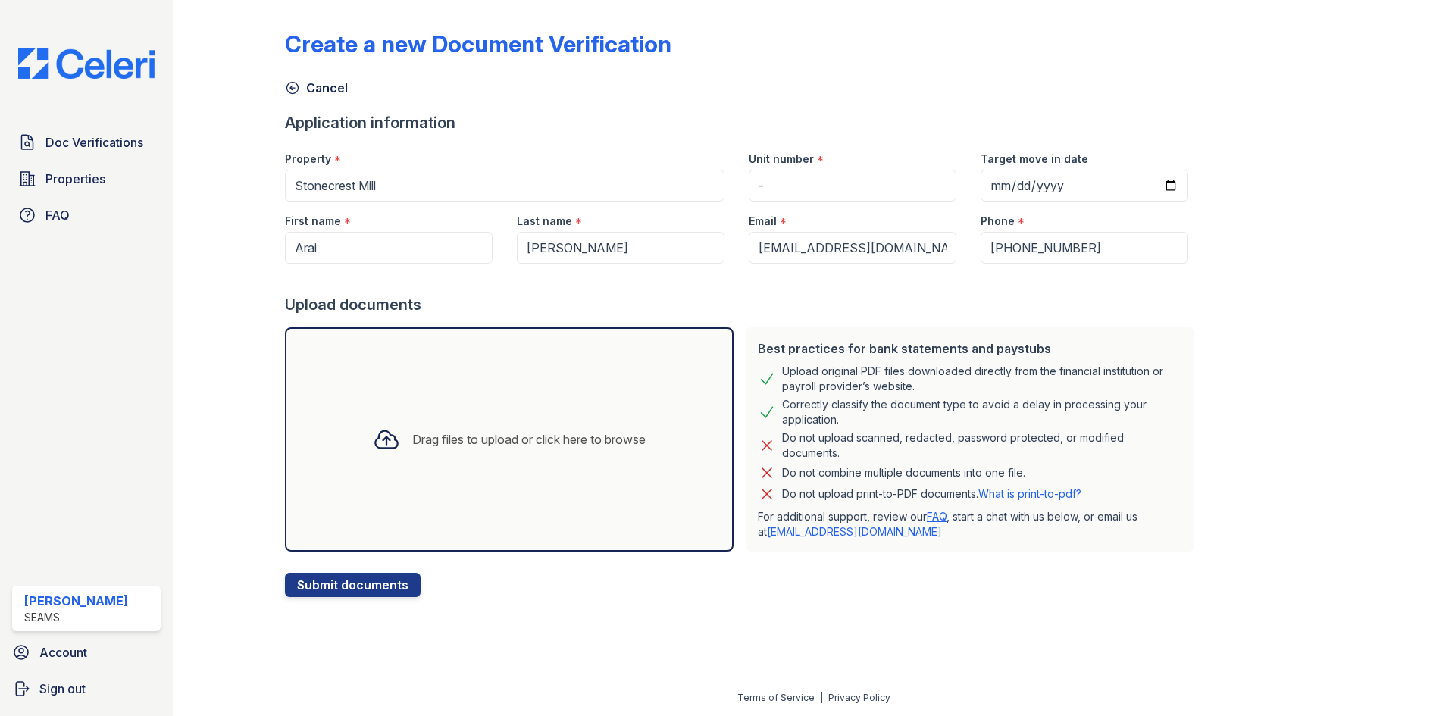 This screenshot has height=716, width=1455. What do you see at coordinates (62, 689) in the screenshot?
I see `span: Sign out` at bounding box center [62, 689].